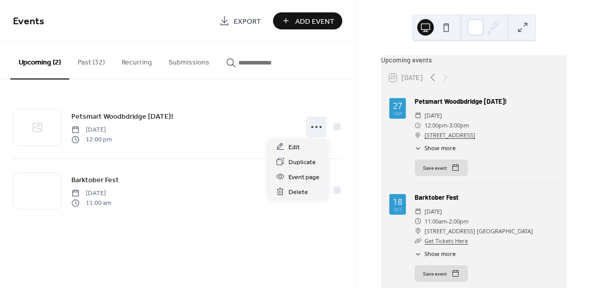 The image size is (592, 288). Describe the element at coordinates (95, 180) in the screenshot. I see `span: Barktober Fest` at that location.